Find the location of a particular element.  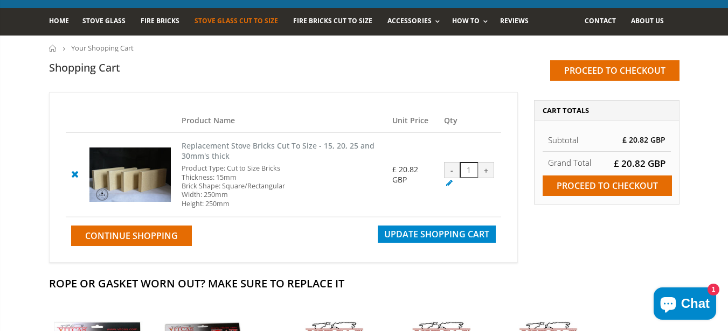

span: Subtotal is located at coordinates (563, 140).